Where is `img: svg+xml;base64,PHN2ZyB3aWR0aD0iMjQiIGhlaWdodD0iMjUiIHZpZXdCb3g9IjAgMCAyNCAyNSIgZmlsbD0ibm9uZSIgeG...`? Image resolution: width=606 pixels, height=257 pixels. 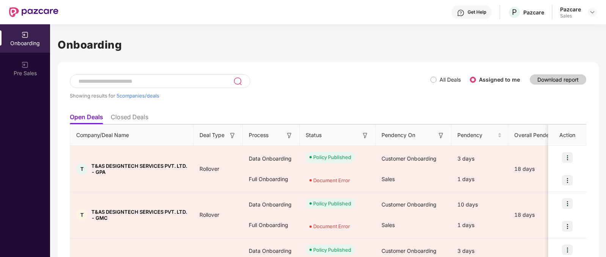
img: svg+xml;base64,PHN2ZyB3aWR0aD0iMjQiIGhlaWdodD0iMjUiIHZpZXdCb3g9IjAgMCAyNCAyNSIgZmlsbD0ibm9uZSIgeG... is located at coordinates (237, 81).